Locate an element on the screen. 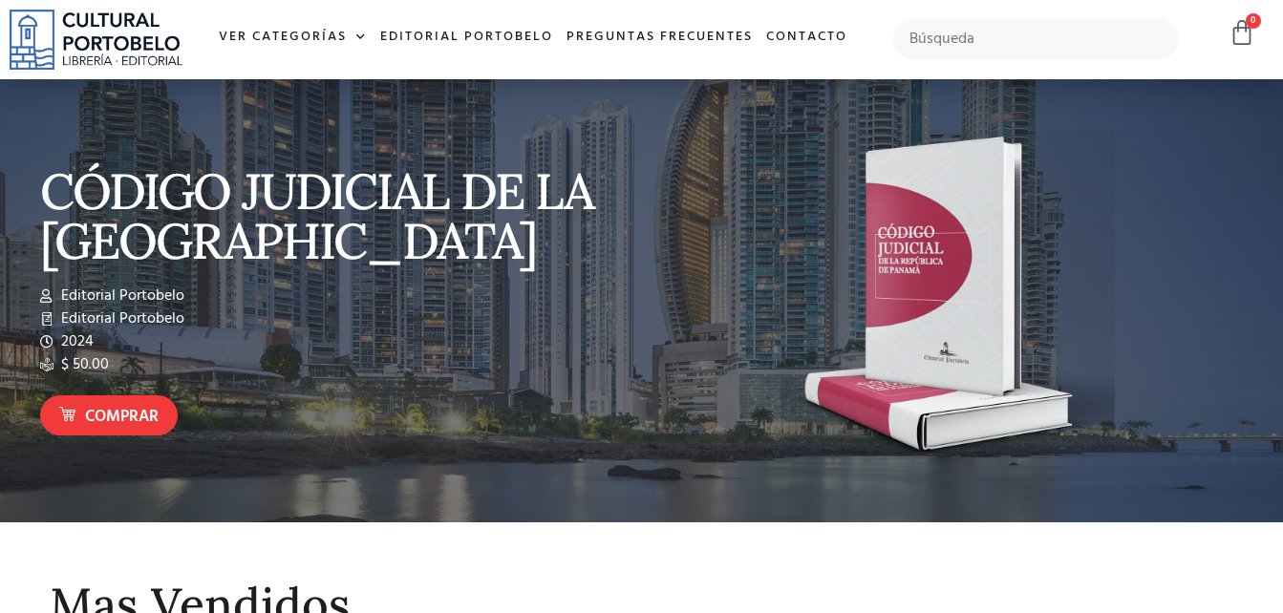 This screenshot has height=613, width=1283. span: Comprar is located at coordinates (121, 417).